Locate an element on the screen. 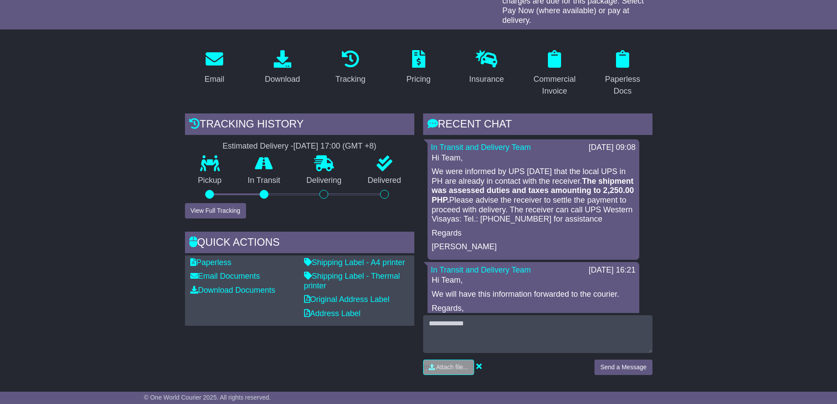 The height and width of the screenshot is (404, 837). a: Tracking is located at coordinates (350, 68).